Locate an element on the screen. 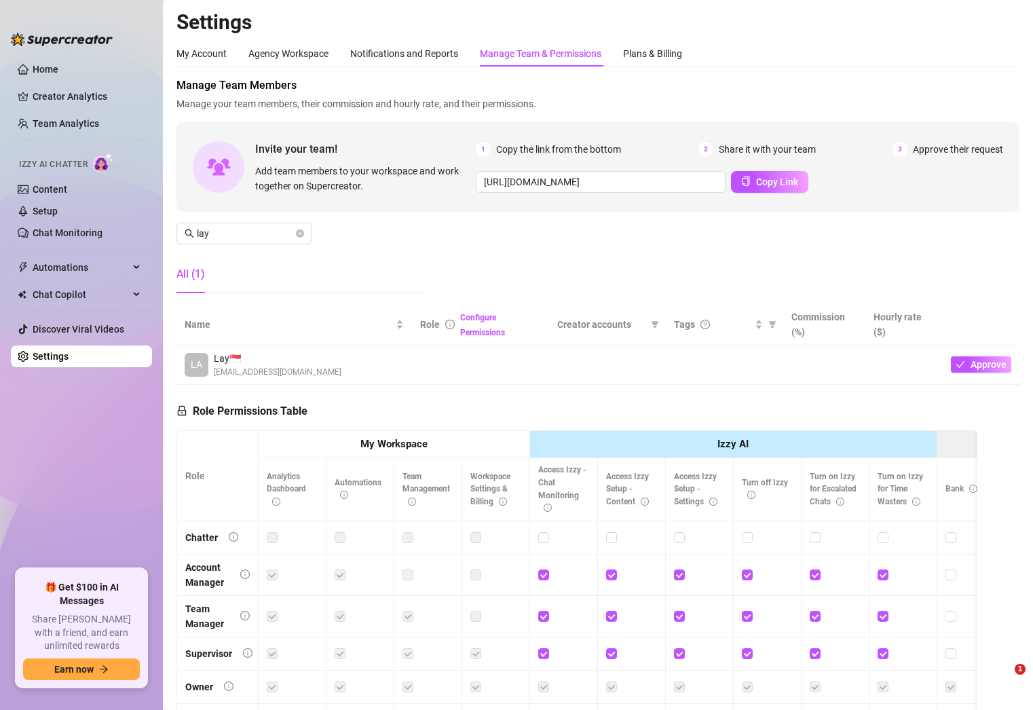 Image resolution: width=1033 pixels, height=710 pixels. span: 3 is located at coordinates (900, 149).